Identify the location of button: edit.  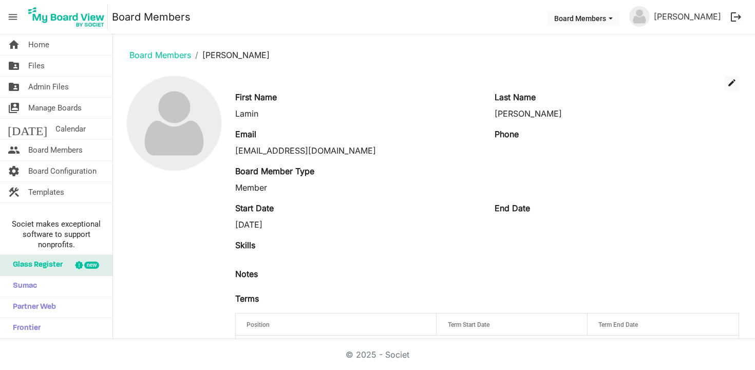
(731, 83).